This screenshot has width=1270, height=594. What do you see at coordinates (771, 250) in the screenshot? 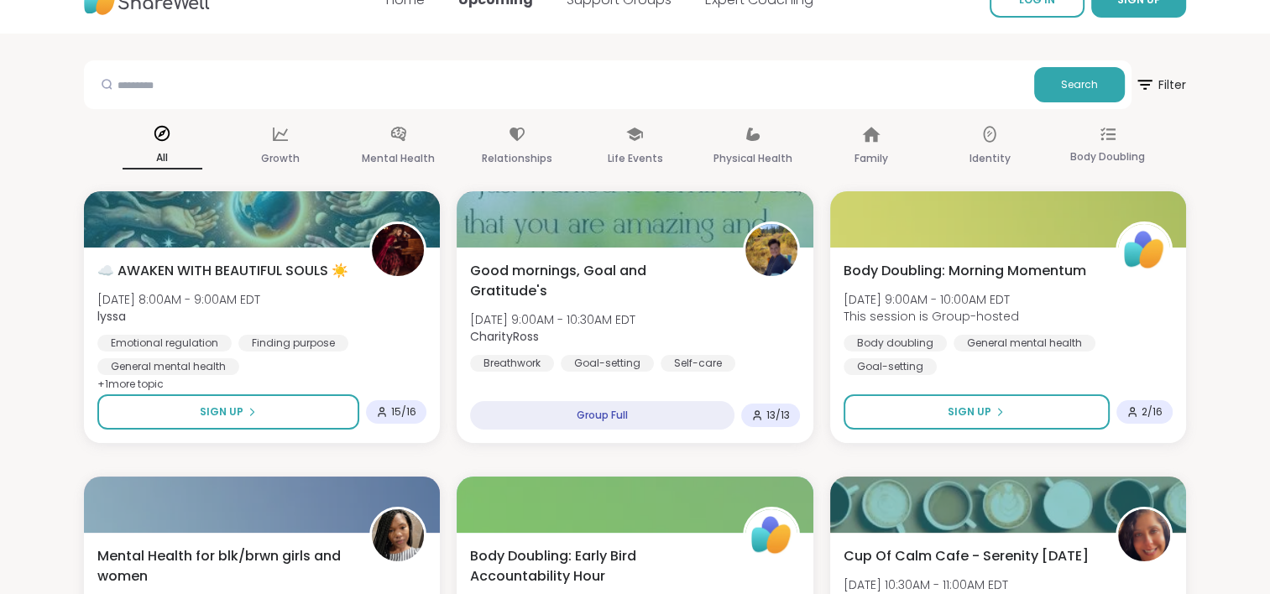
I see `img: CharityRoss` at bounding box center [771, 250].